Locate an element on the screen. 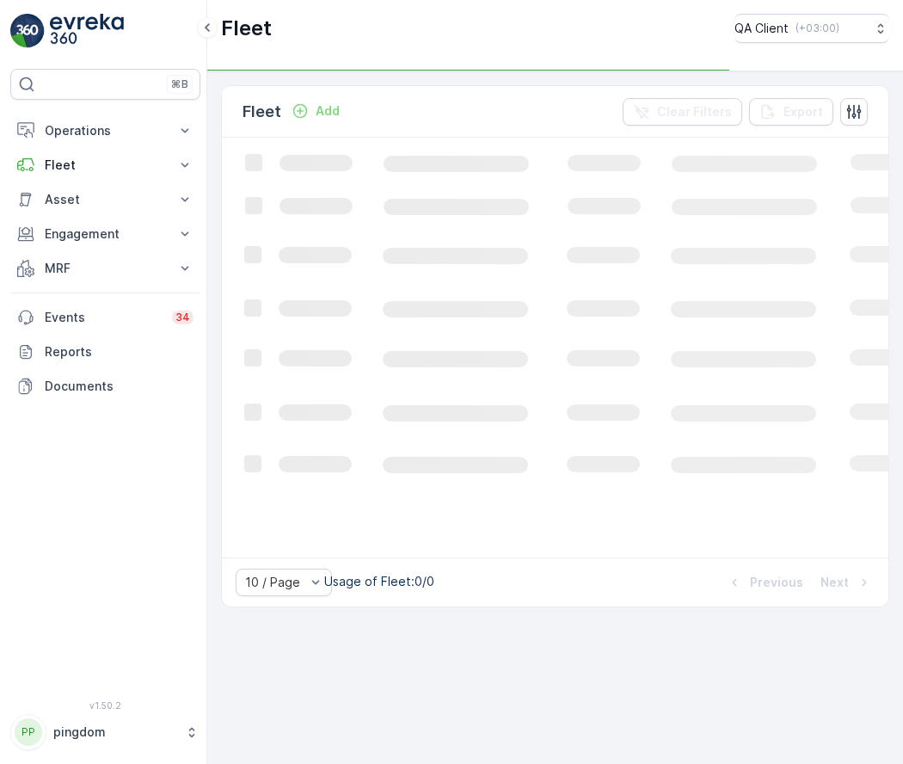  div: PP is located at coordinates (28, 732).